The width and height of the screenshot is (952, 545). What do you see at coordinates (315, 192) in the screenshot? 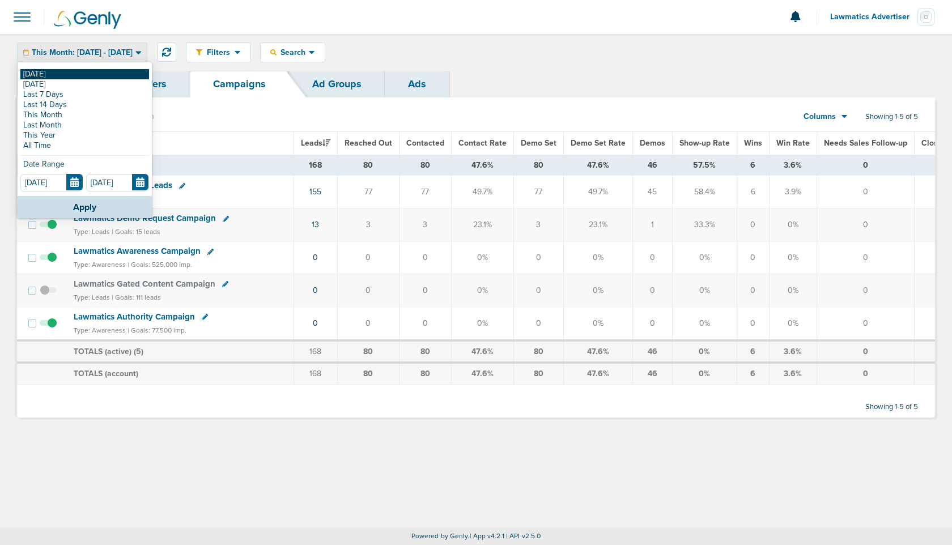
I see `a: 155` at bounding box center [315, 192].